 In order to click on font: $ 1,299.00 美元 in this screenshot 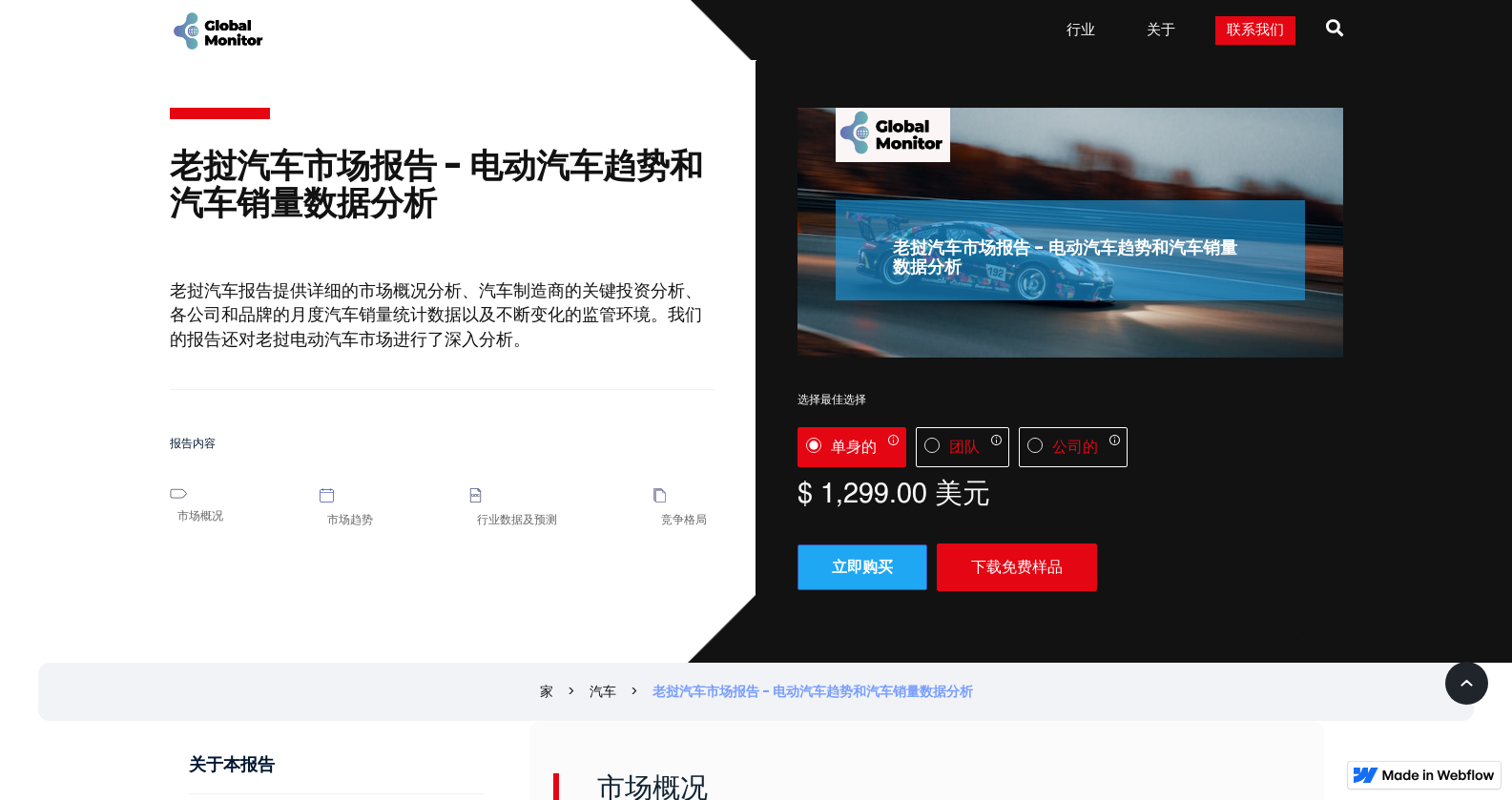, I will do `click(894, 495)`.